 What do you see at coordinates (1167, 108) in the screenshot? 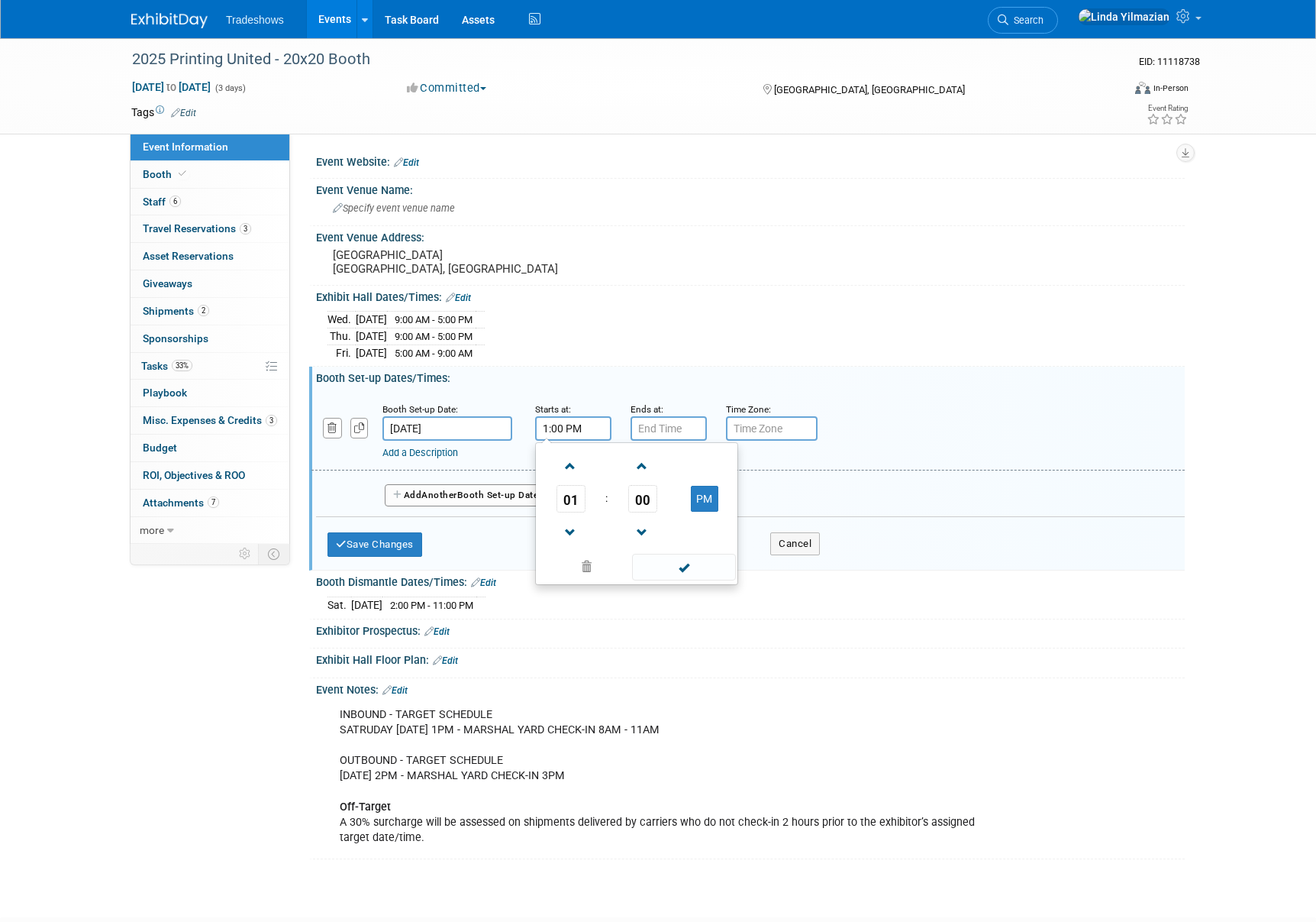
I see `div: Event Rating` at bounding box center [1167, 108].